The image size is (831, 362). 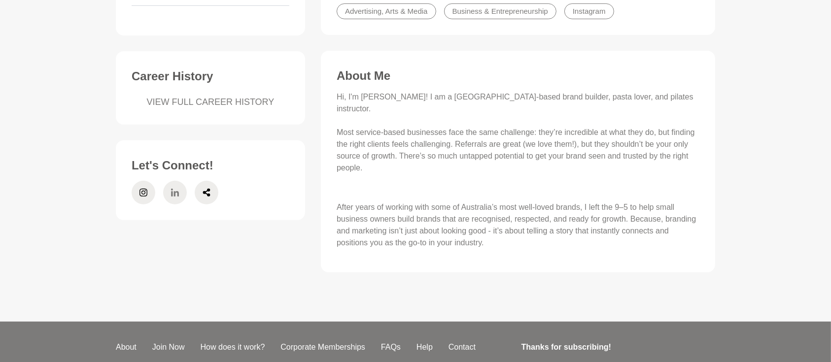 I want to click on p: After years of working with some of Australia’s most well-loved brands, I left the 9–5 to help sm..., so click(x=518, y=225).